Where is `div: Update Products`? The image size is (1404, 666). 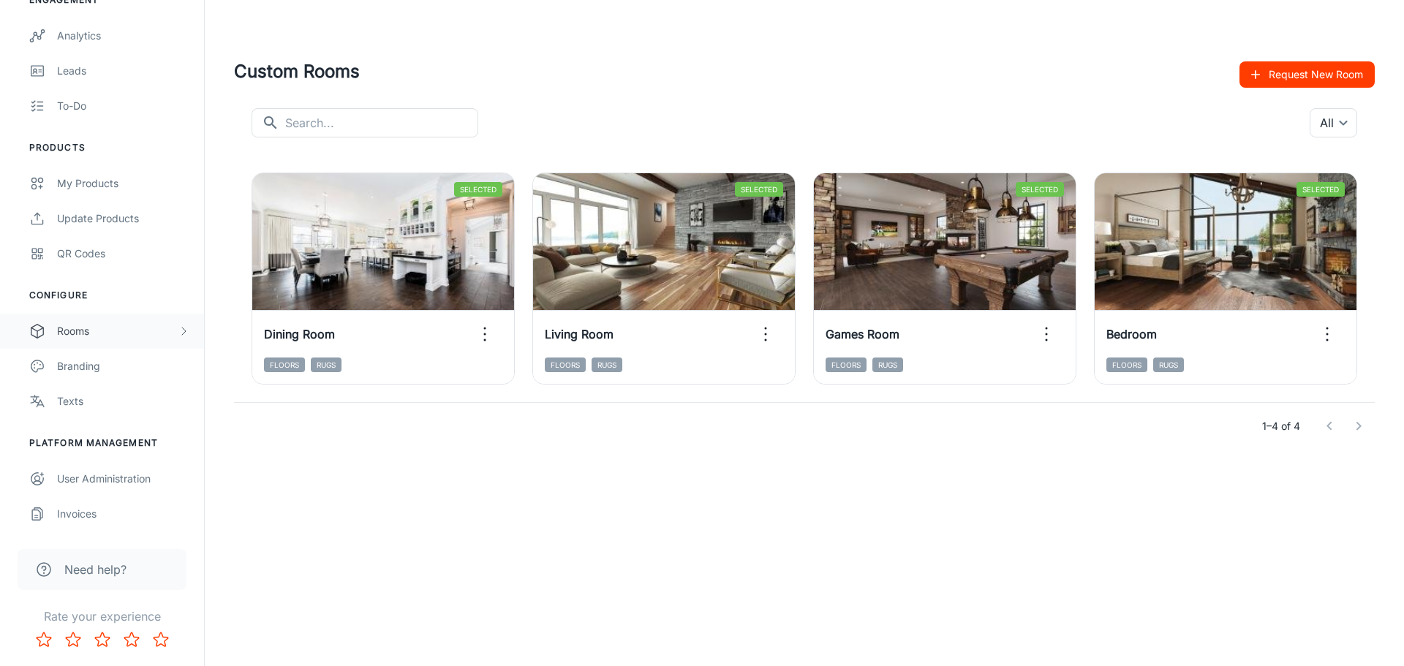 div: Update Products is located at coordinates (123, 219).